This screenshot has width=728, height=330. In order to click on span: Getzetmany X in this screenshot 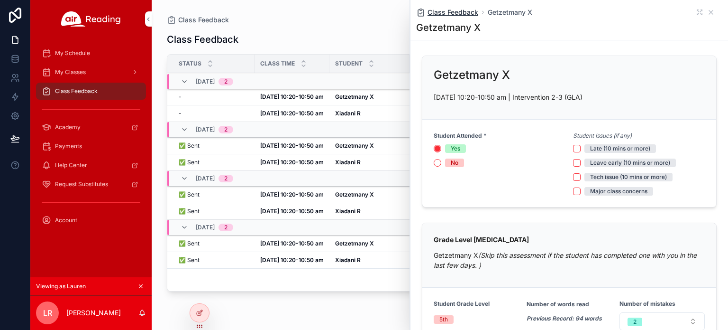, I will do `click(510, 12)`.